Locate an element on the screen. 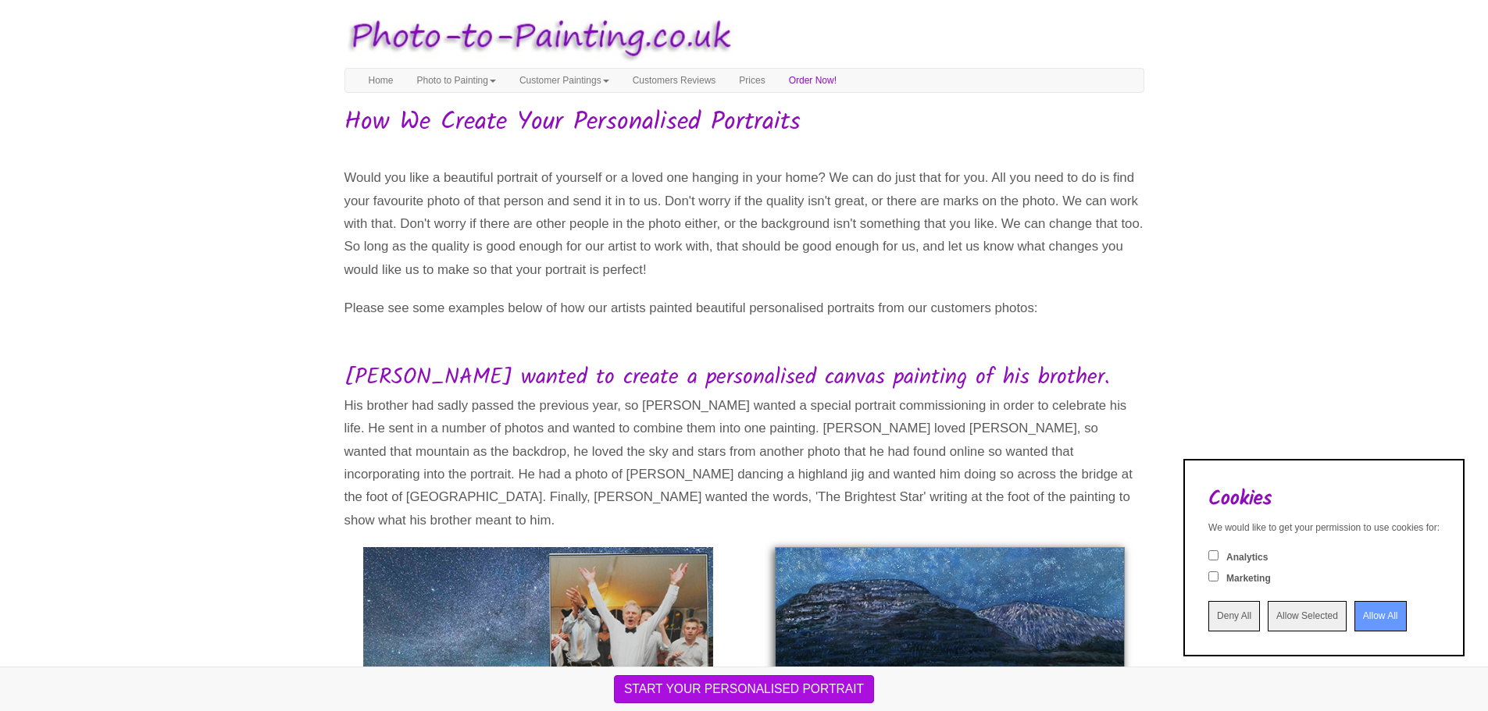 The image size is (1488, 711). h2: Cookies is located at coordinates (1324, 499).